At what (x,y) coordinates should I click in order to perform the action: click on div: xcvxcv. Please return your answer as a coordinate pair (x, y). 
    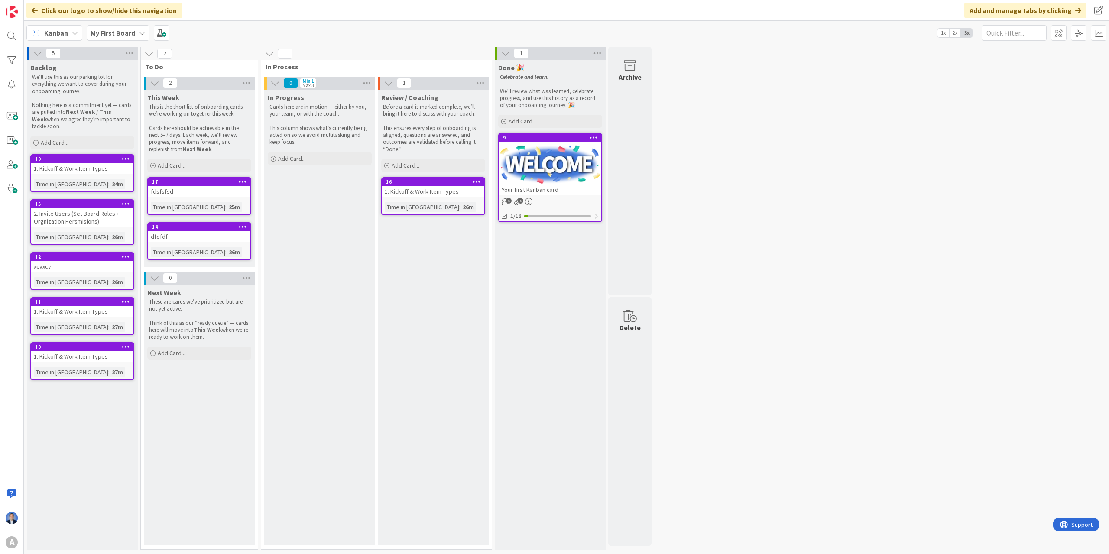
    Looking at the image, I should click on (82, 266).